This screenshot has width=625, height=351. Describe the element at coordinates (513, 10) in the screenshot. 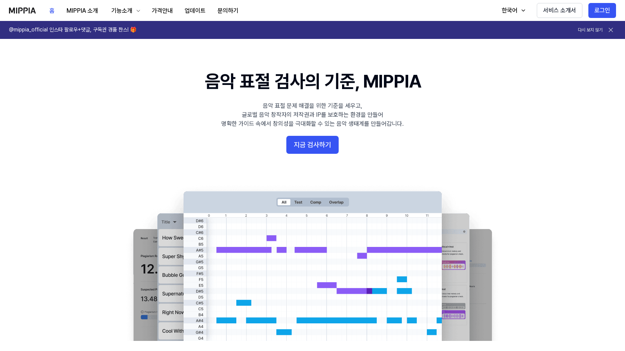

I see `button: 한국어` at that location.